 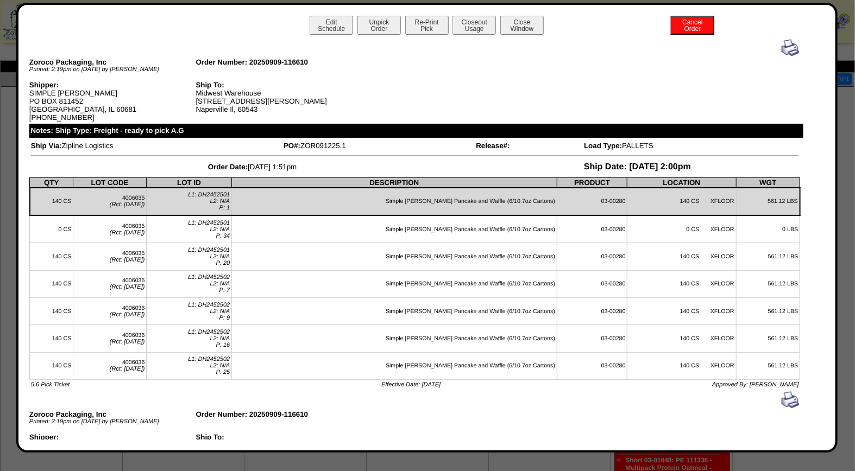 I want to click on span: 5.6 Pick Ticket, so click(x=50, y=385).